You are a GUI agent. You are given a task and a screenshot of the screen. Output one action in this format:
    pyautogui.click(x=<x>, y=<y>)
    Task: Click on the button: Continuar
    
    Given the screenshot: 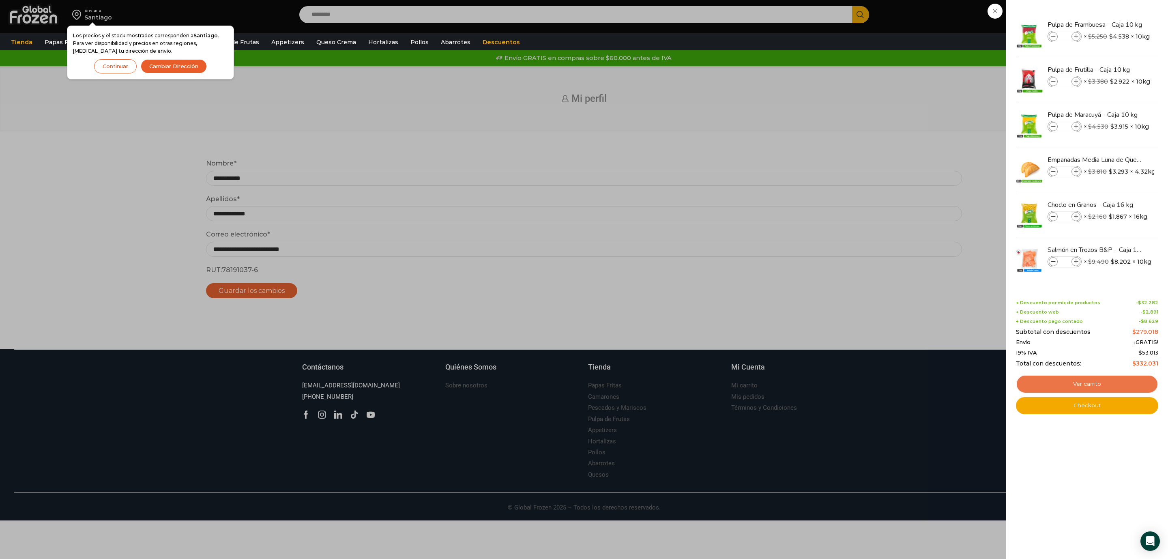 What is the action you would take?
    pyautogui.click(x=115, y=66)
    